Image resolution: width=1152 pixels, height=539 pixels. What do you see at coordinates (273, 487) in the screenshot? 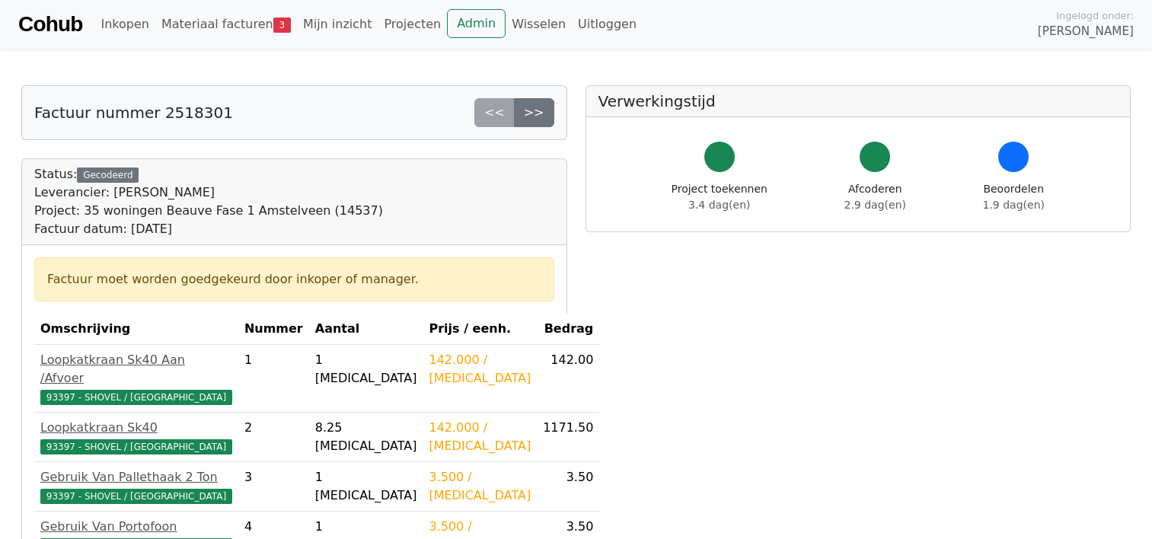
I see `td: 3` at bounding box center [273, 487].